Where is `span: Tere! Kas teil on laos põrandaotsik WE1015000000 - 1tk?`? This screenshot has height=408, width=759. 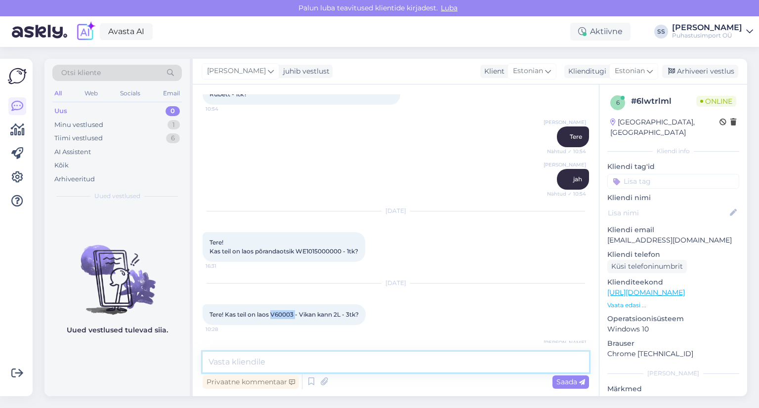
span: Tere! Kas teil on laos põrandaotsik WE1015000000 - 1tk? is located at coordinates (284, 247).